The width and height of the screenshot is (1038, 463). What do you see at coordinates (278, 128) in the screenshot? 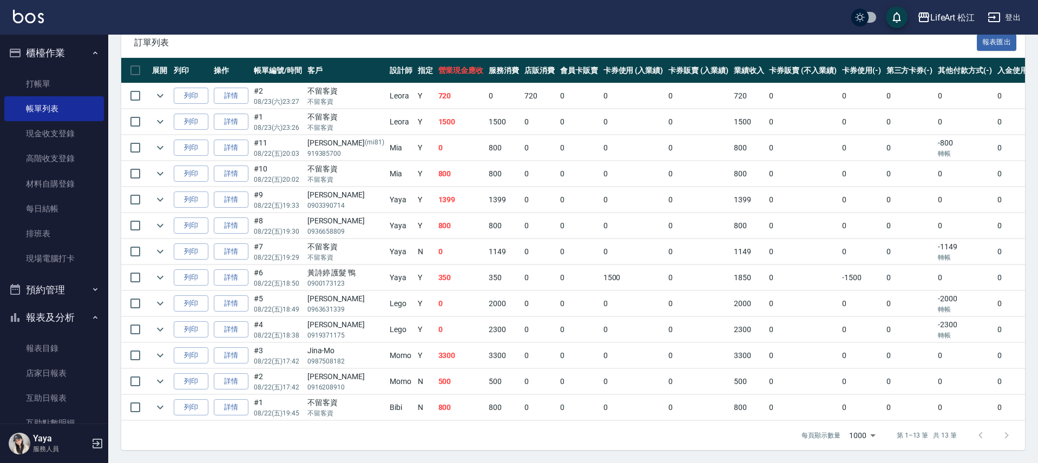
I see `p: 08/23 (六) 23:26` at bounding box center [278, 128].